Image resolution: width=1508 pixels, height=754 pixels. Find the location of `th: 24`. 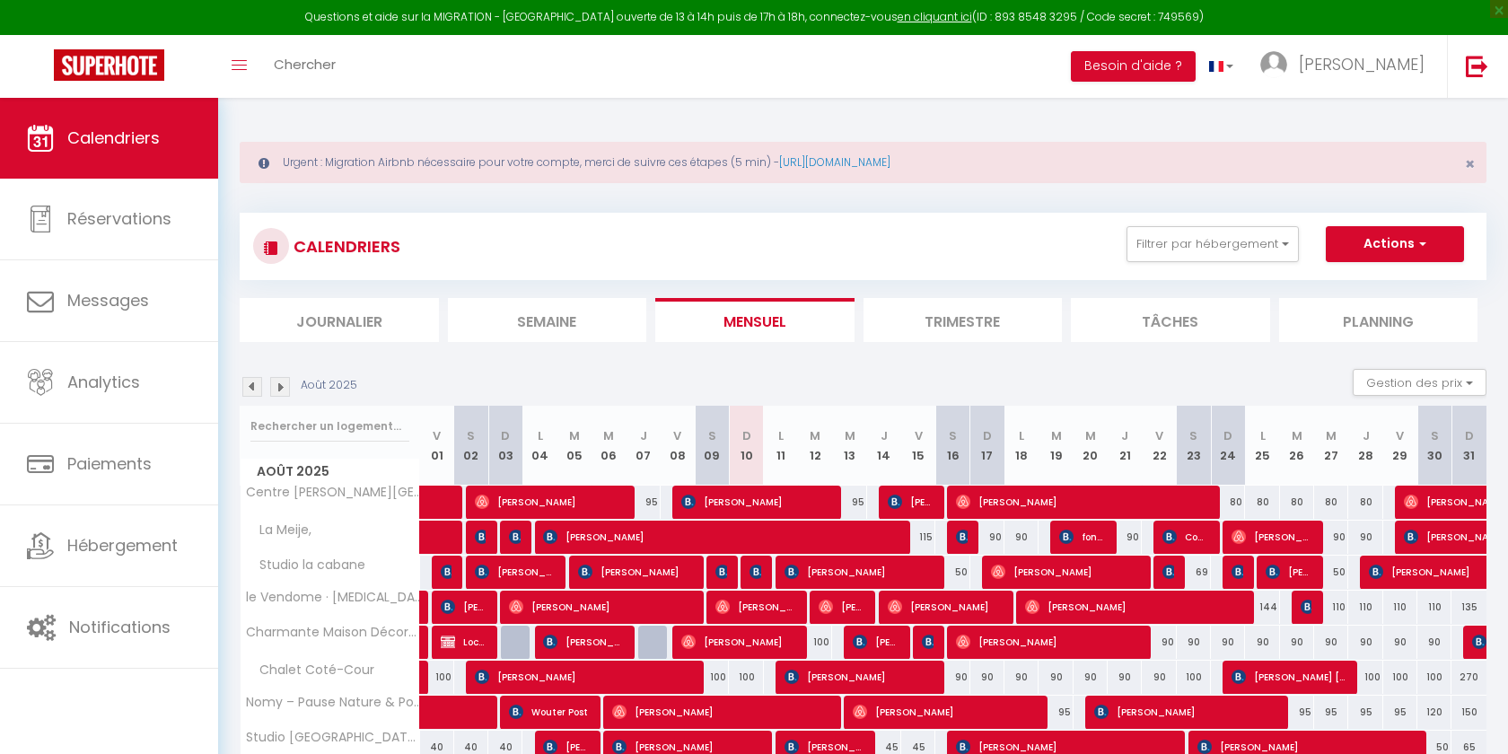

th: 24 is located at coordinates (1228, 445).